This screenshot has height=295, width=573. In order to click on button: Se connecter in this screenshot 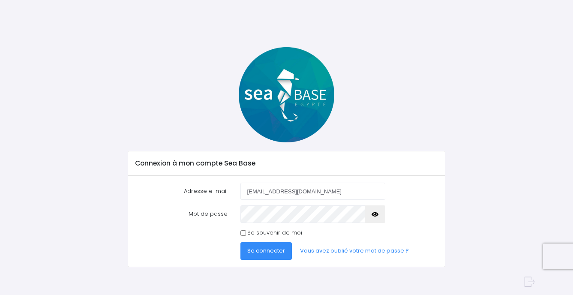, I will do `click(266, 251)`.